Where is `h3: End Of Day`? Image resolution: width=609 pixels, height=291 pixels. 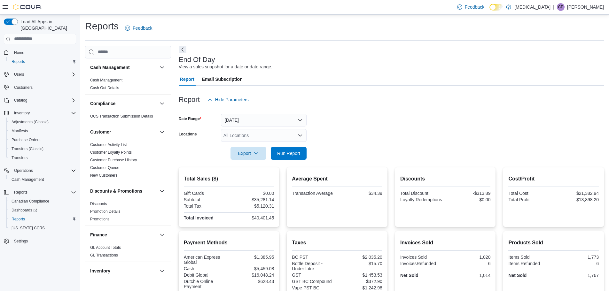 h3: End Of Day is located at coordinates (197, 60).